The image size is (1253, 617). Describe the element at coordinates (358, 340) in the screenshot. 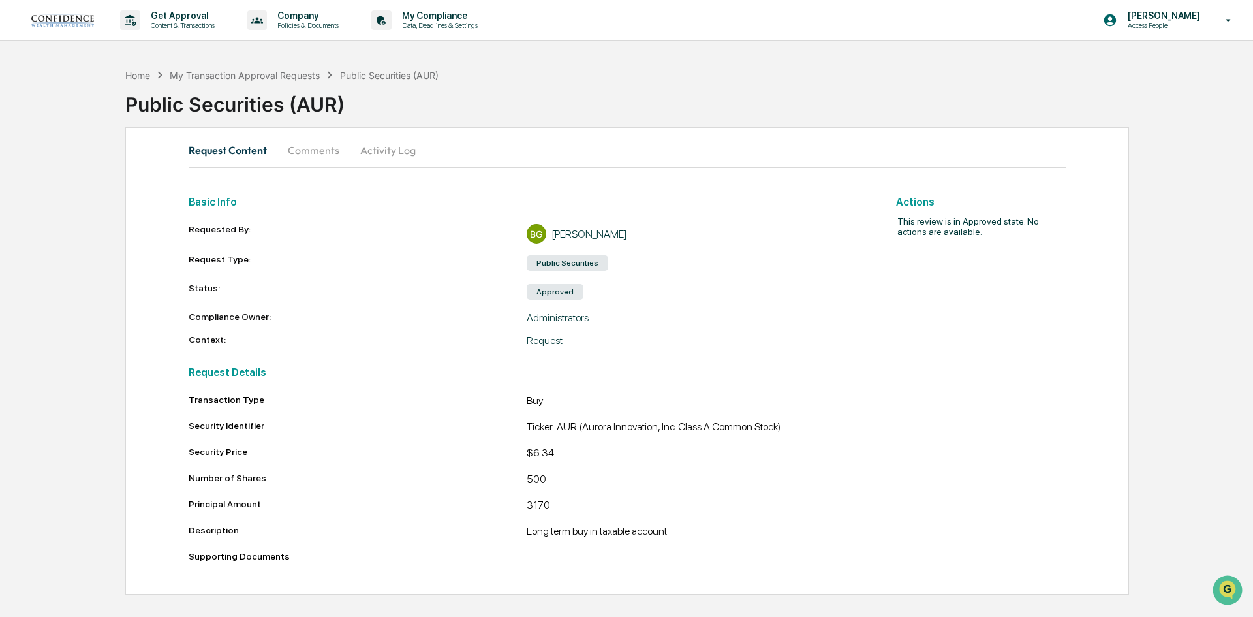

I see `div: Context:` at that location.